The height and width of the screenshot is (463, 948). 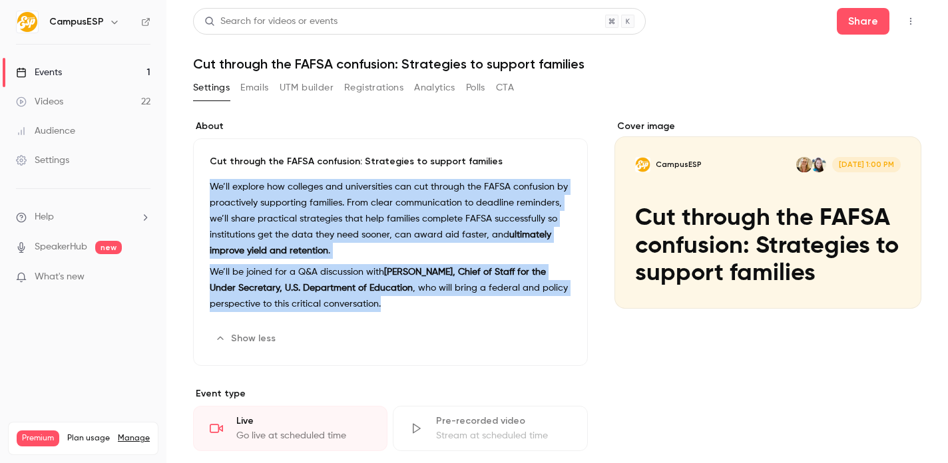 What do you see at coordinates (83, 217) in the screenshot?
I see `li: help-dropdown-opener` at bounding box center [83, 217].